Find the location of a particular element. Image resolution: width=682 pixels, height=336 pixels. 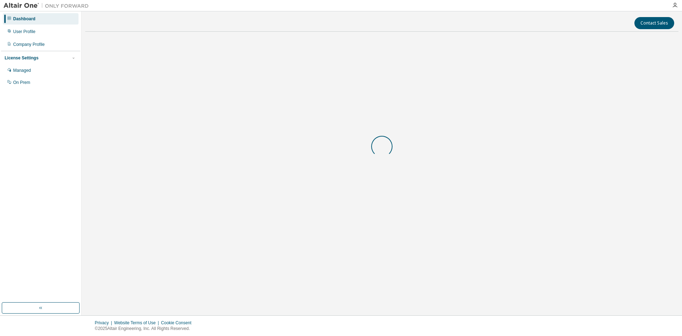

div: Privacy is located at coordinates (104, 323).